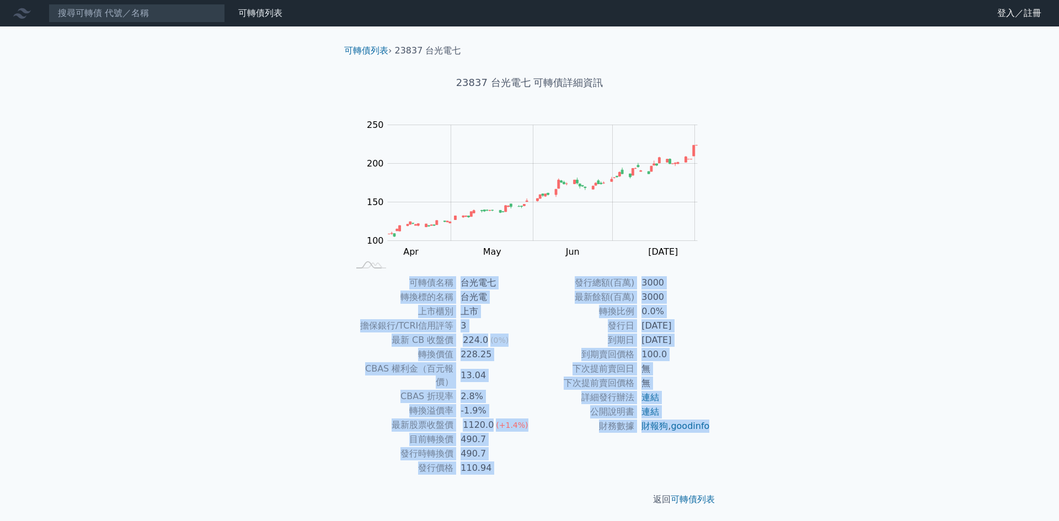 This screenshot has width=1059, height=521. What do you see at coordinates (673, 355) in the screenshot?
I see `td: 100.0` at bounding box center [673, 355].